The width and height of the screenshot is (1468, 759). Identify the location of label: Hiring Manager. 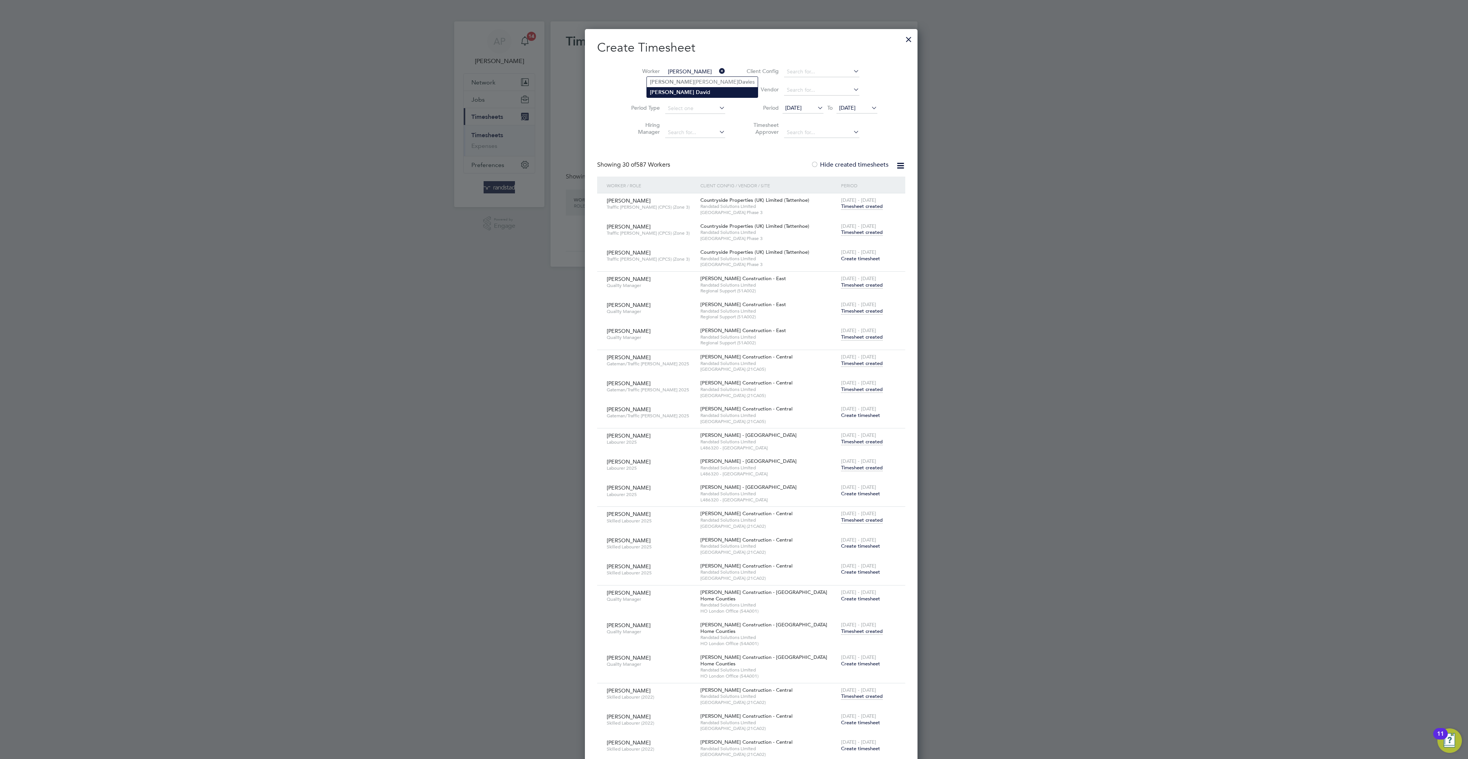
(643, 128).